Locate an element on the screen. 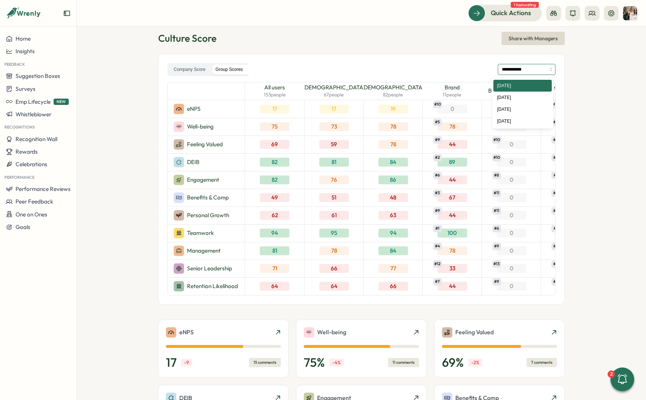  span: Rewards is located at coordinates (27, 152).